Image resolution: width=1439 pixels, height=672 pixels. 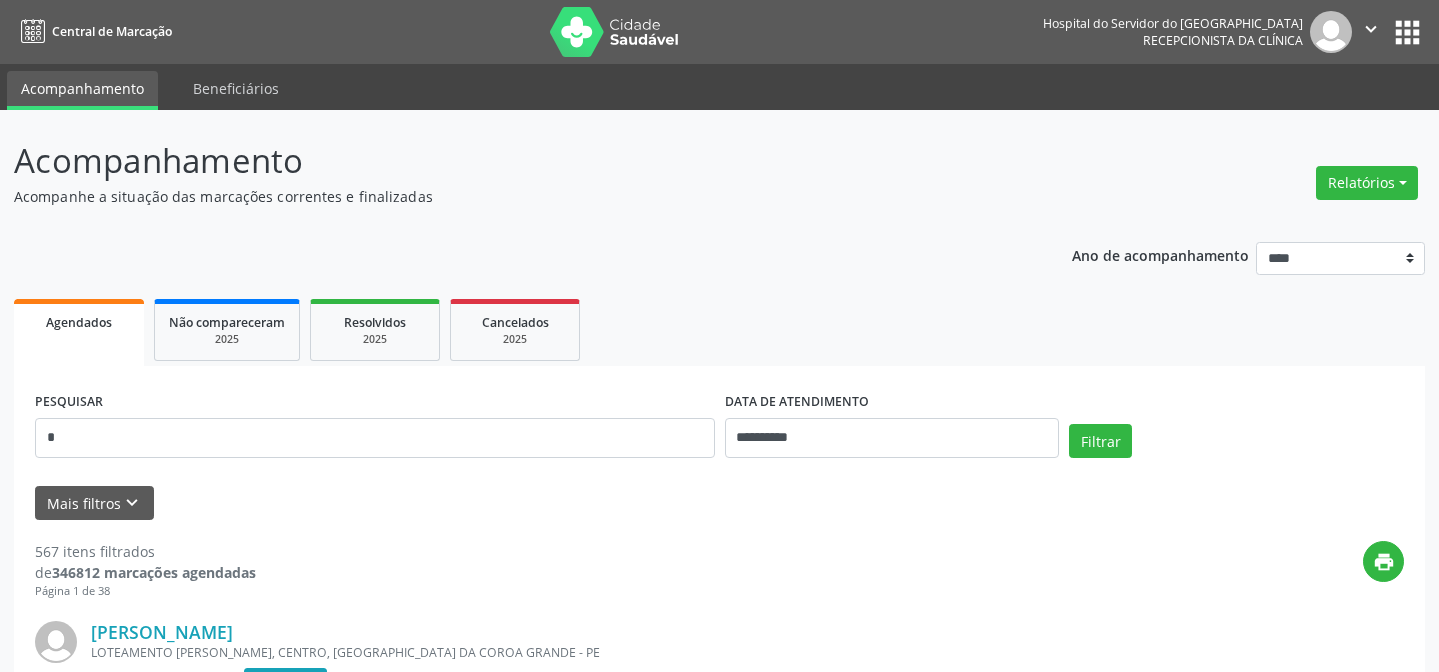 What do you see at coordinates (508, 196) in the screenshot?
I see `p: Acompanhe a situação das marcações correntes e finalizadas` at bounding box center [508, 196].